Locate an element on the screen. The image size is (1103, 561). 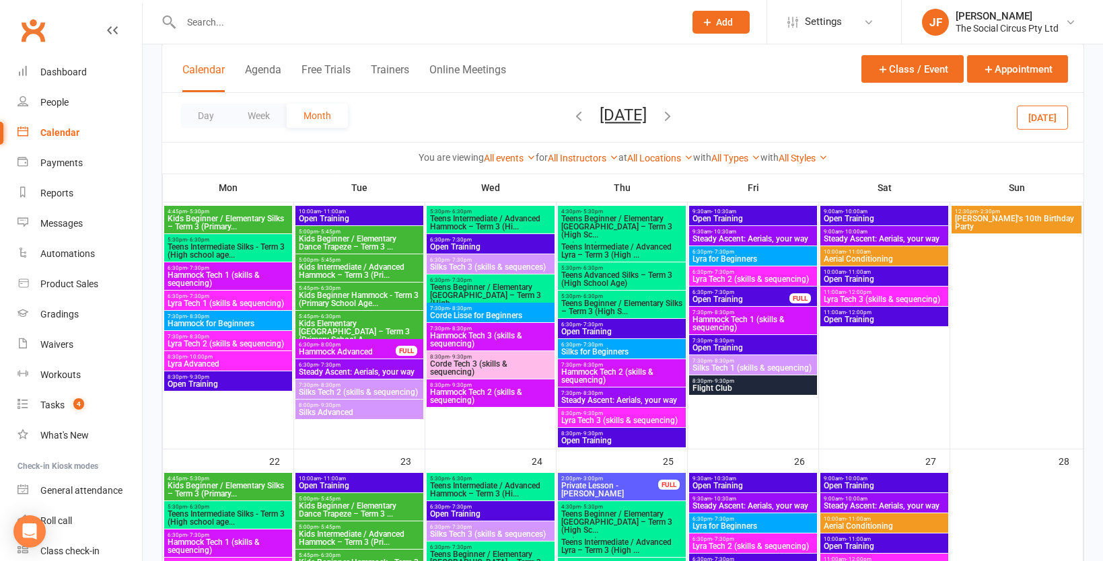
span: - 3:00pm is located at coordinates (591, 478).